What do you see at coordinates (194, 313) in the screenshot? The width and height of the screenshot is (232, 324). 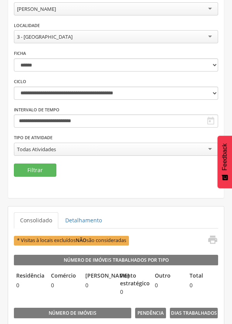 I see `legend: Dias Trabalhados` at bounding box center [194, 313].